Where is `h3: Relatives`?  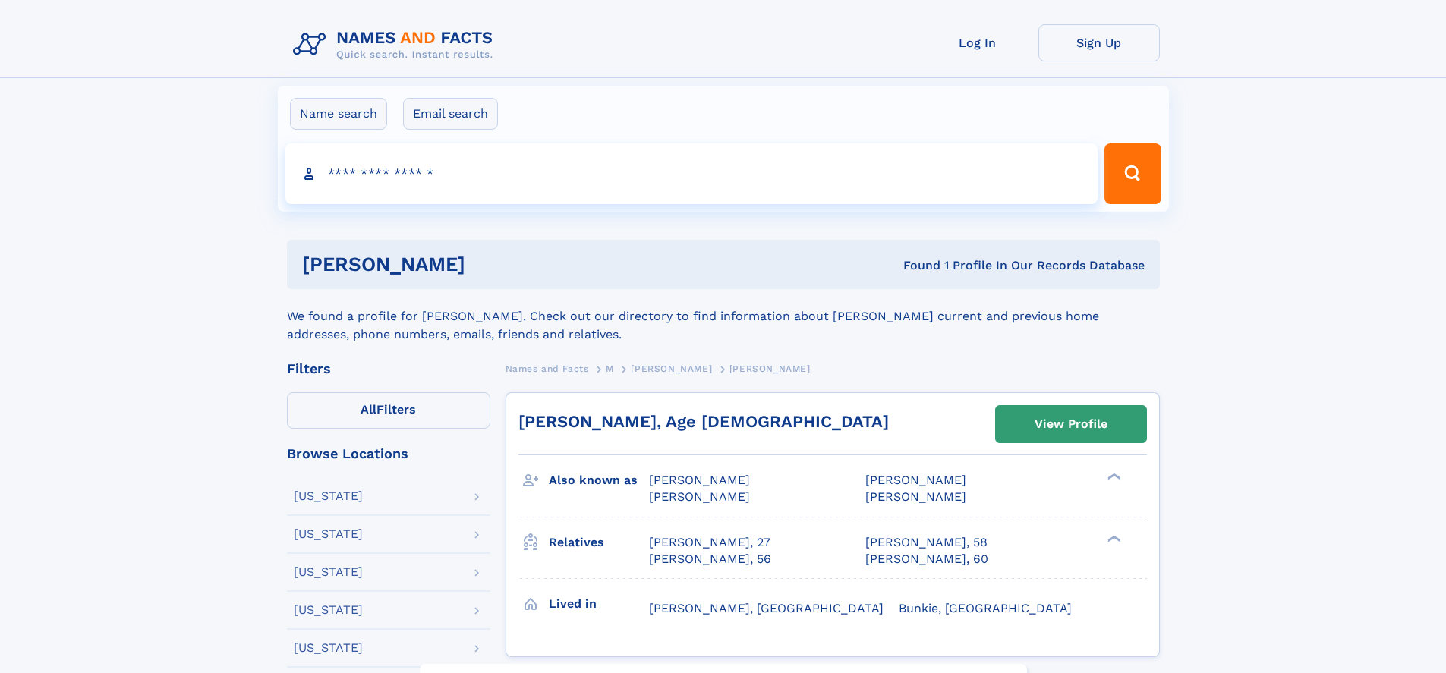
h3: Relatives is located at coordinates (599, 543).